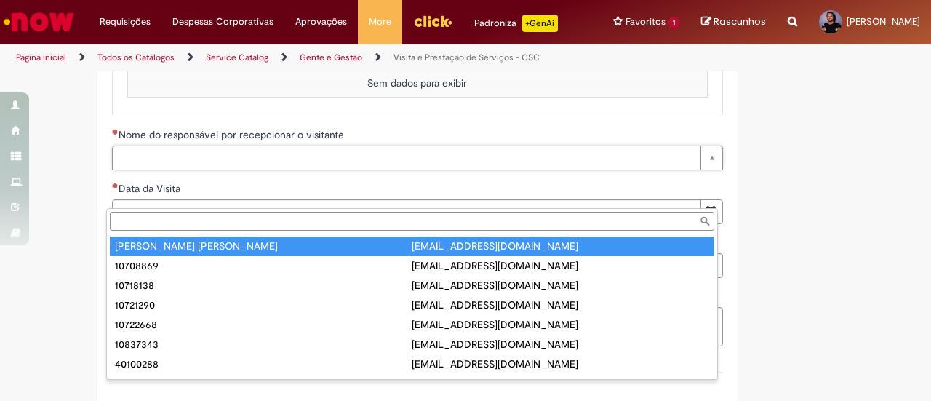 The height and width of the screenshot is (401, 931). What do you see at coordinates (263, 383) in the screenshot?
I see `div: 40102550` at bounding box center [263, 383].